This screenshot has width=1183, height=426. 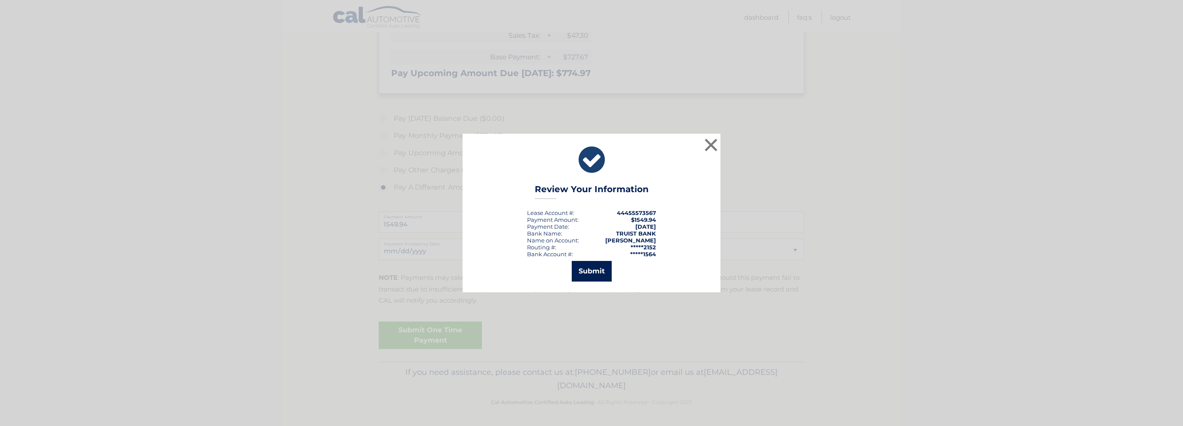 What do you see at coordinates (545, 233) in the screenshot?
I see `div: Bank Name:` at bounding box center [545, 233].